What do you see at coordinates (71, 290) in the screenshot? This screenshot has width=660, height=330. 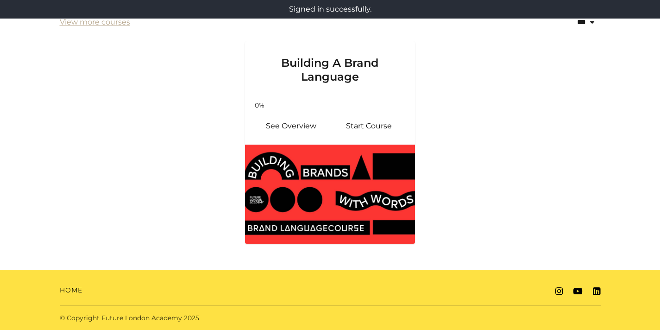 I see `a: Home` at bounding box center [71, 290].